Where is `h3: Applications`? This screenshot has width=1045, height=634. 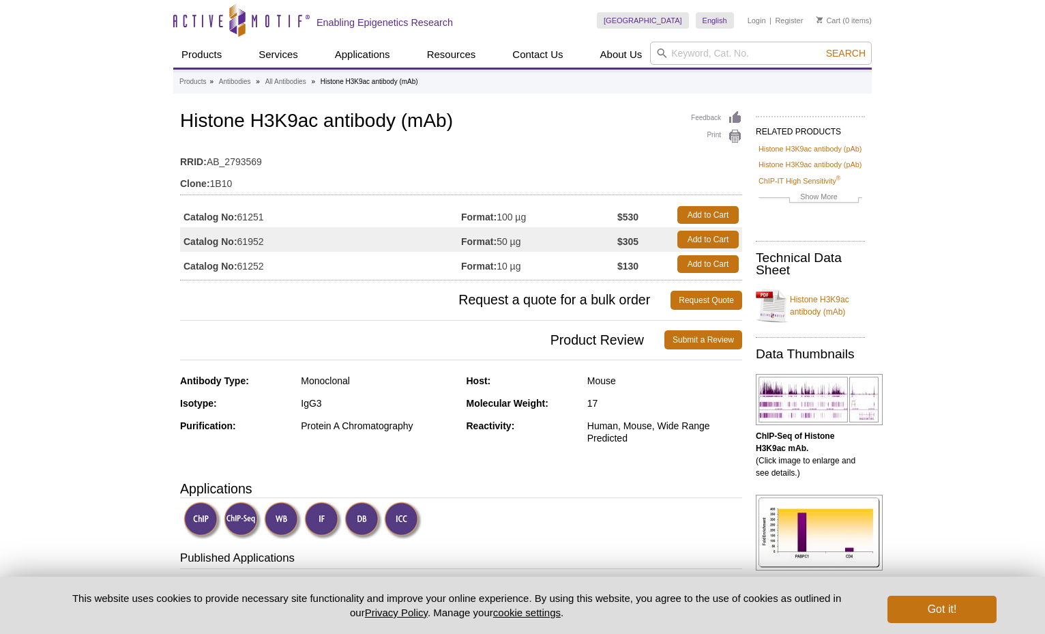
h3: Applications is located at coordinates (461, 488).